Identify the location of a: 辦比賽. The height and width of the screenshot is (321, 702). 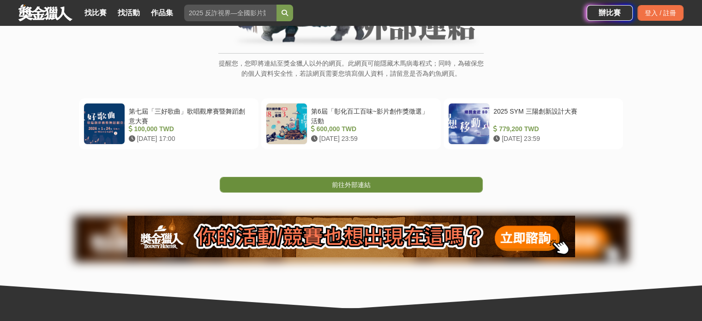
(610, 13).